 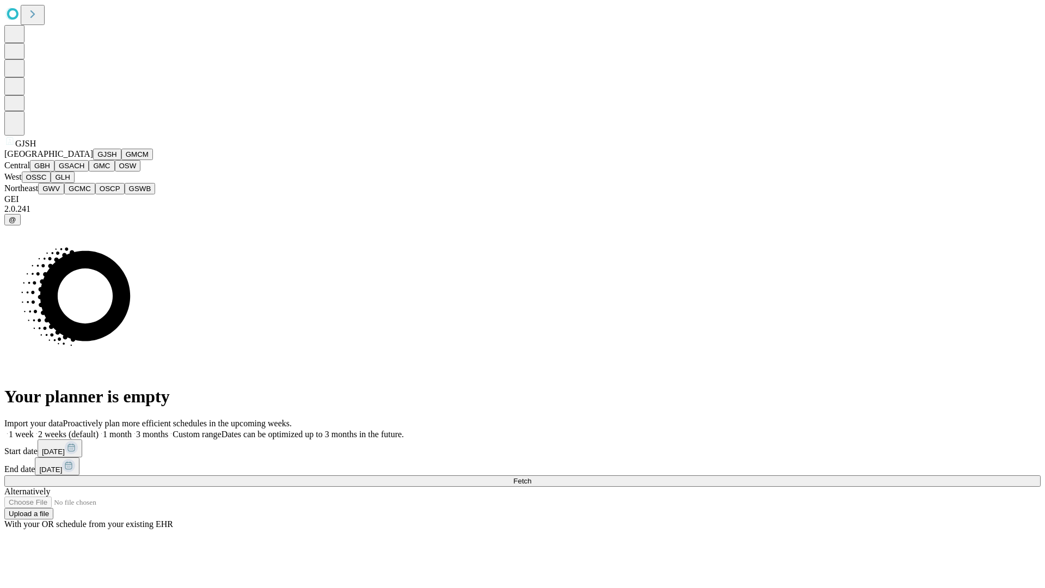 I want to click on span: 3 months, so click(x=152, y=434).